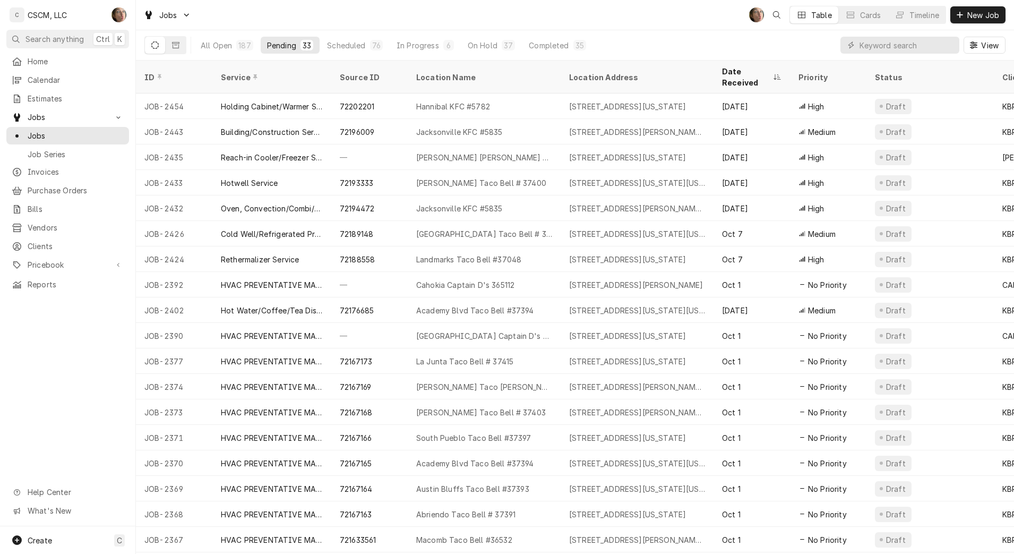  I want to click on div: Table, so click(821, 15).